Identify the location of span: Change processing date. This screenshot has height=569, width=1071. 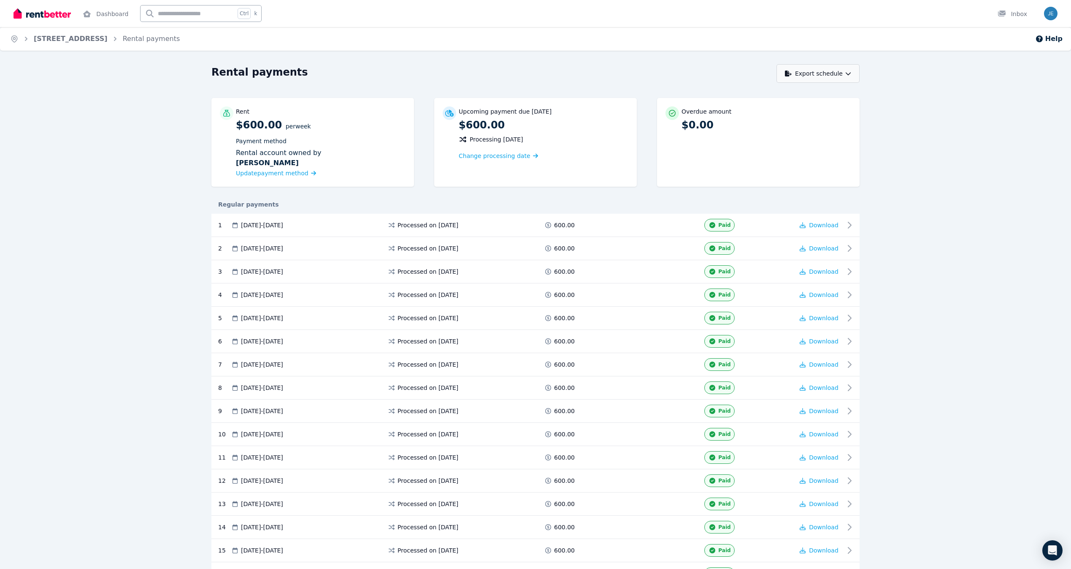
(495, 156).